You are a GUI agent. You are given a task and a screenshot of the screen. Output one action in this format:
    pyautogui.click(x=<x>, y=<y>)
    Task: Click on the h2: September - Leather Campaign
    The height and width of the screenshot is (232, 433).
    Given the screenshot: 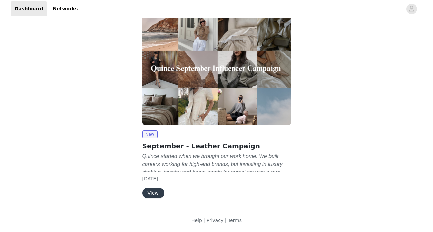 What is the action you would take?
    pyautogui.click(x=217, y=146)
    